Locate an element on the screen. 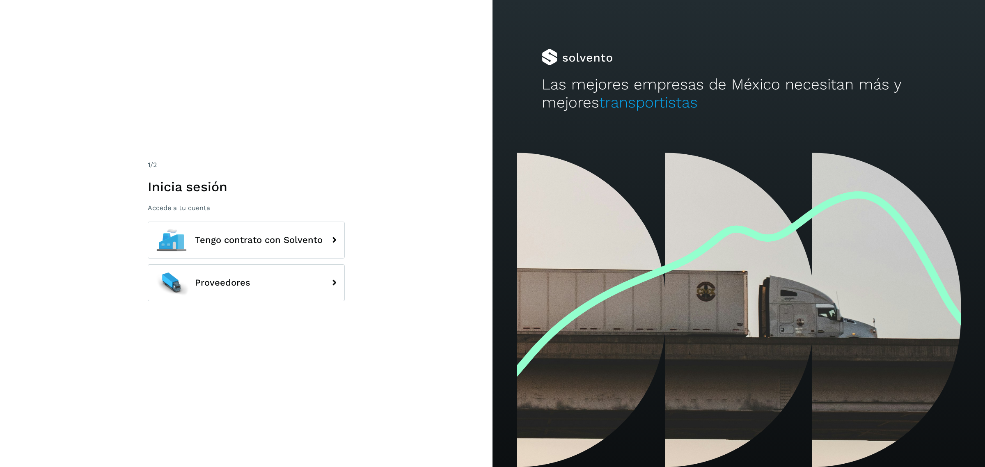 The width and height of the screenshot is (985, 467). button: Tengo contrato con Solvento is located at coordinates (246, 240).